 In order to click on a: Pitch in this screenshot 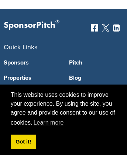, I will do `click(96, 62)`.